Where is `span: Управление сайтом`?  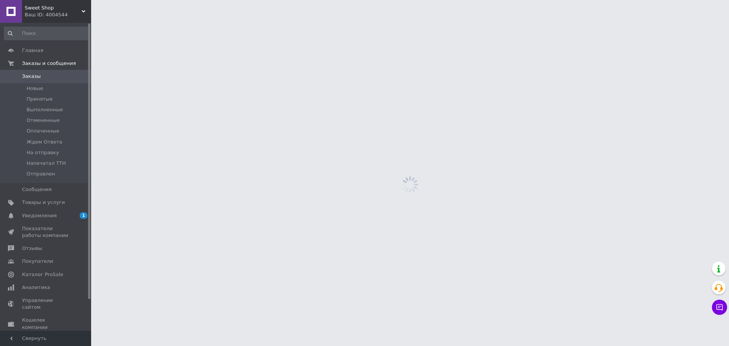
span: Управление сайтом is located at coordinates (46, 304).